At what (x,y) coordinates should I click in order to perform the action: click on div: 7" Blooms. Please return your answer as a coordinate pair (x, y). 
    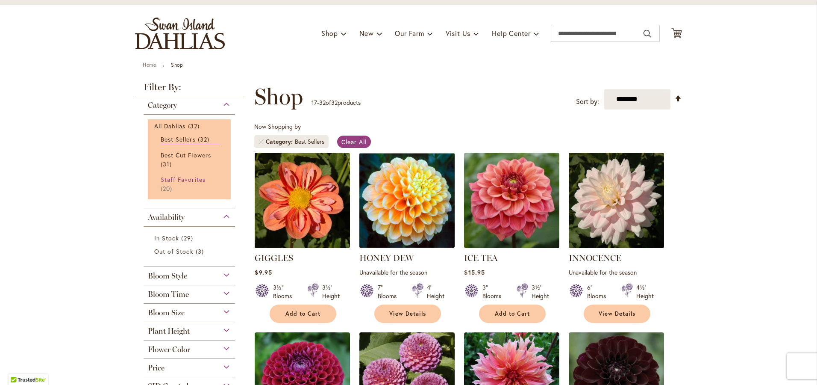
    Looking at the image, I should click on (390, 292).